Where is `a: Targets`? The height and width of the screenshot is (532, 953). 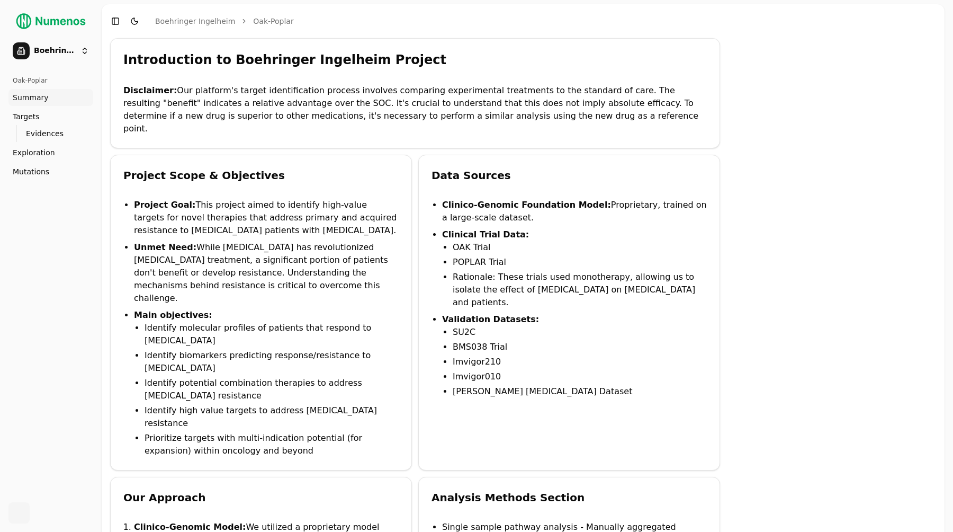
a: Targets is located at coordinates (51, 116).